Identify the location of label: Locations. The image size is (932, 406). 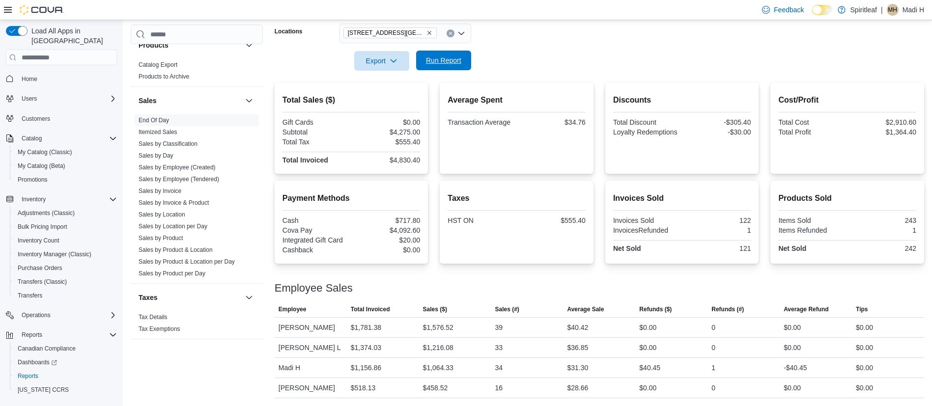
(288, 31).